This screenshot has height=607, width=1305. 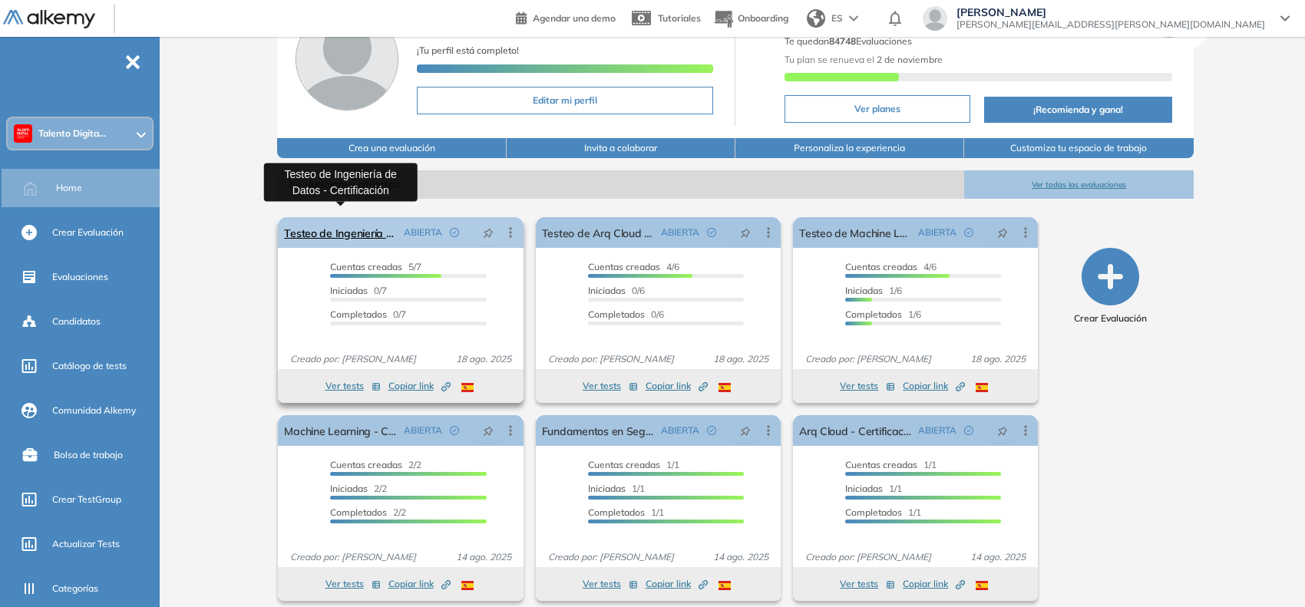 I want to click on span: Talento Digita..., so click(x=72, y=134).